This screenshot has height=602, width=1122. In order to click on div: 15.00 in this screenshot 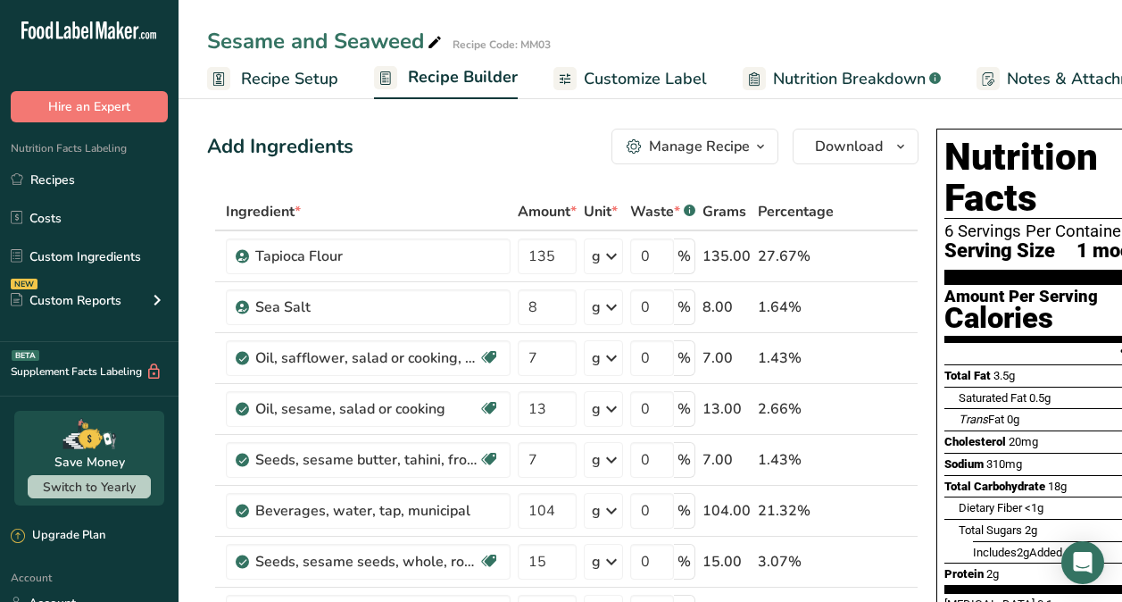, I will do `click(727, 562)`.